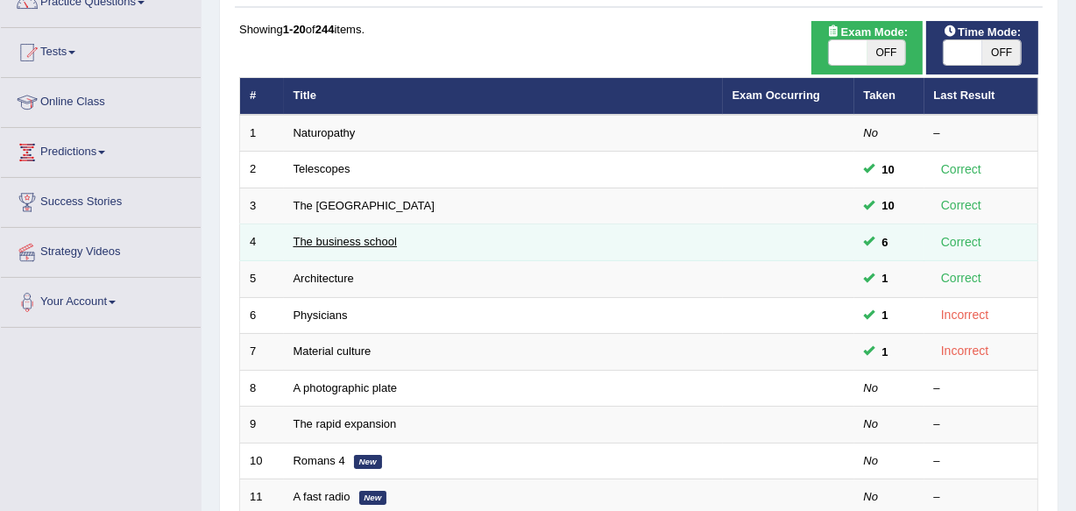  I want to click on a: Online Class, so click(101, 100).